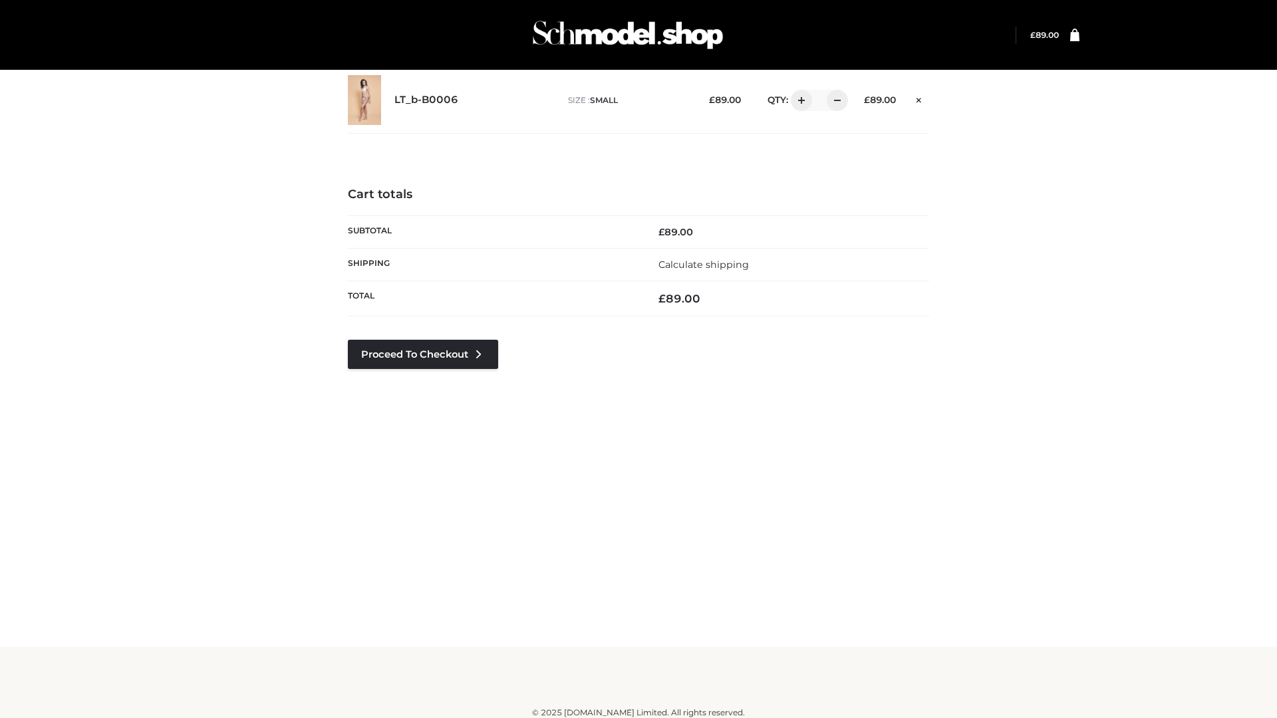 The height and width of the screenshot is (718, 1277). What do you see at coordinates (799, 100) in the screenshot?
I see `div: QTY:` at bounding box center [799, 100].